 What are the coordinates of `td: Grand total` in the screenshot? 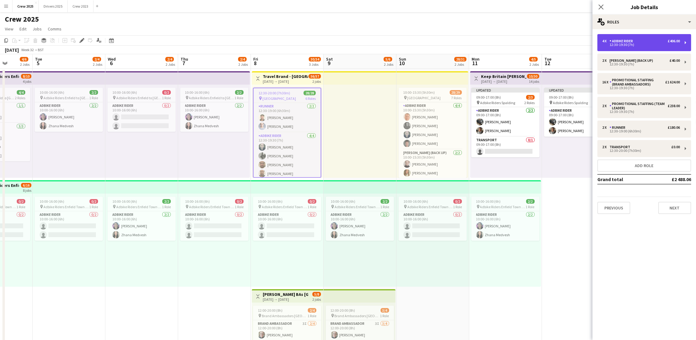 It's located at (625, 179).